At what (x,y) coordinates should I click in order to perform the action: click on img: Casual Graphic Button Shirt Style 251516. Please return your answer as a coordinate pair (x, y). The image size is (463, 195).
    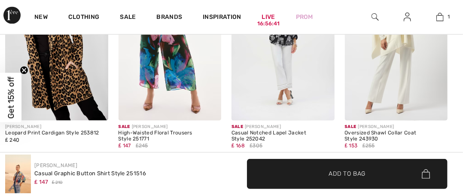
    Looking at the image, I should click on (18, 174).